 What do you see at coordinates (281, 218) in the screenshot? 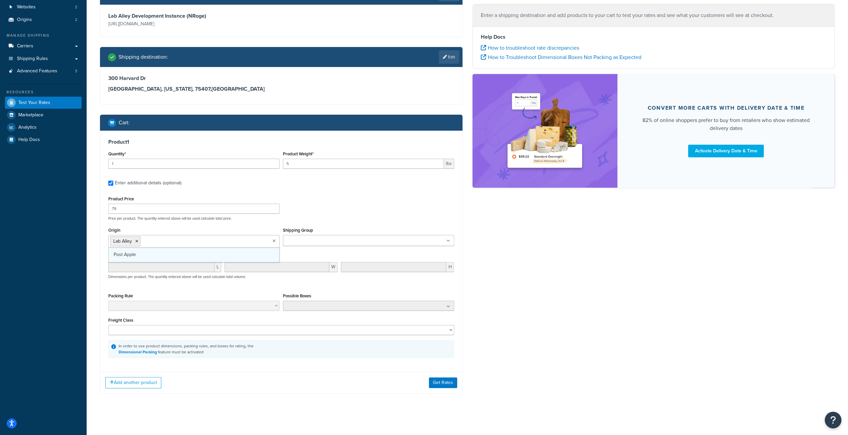
I see `p: Price per product. The quantity entered above will be used calculate total price.` at bounding box center [281, 218].